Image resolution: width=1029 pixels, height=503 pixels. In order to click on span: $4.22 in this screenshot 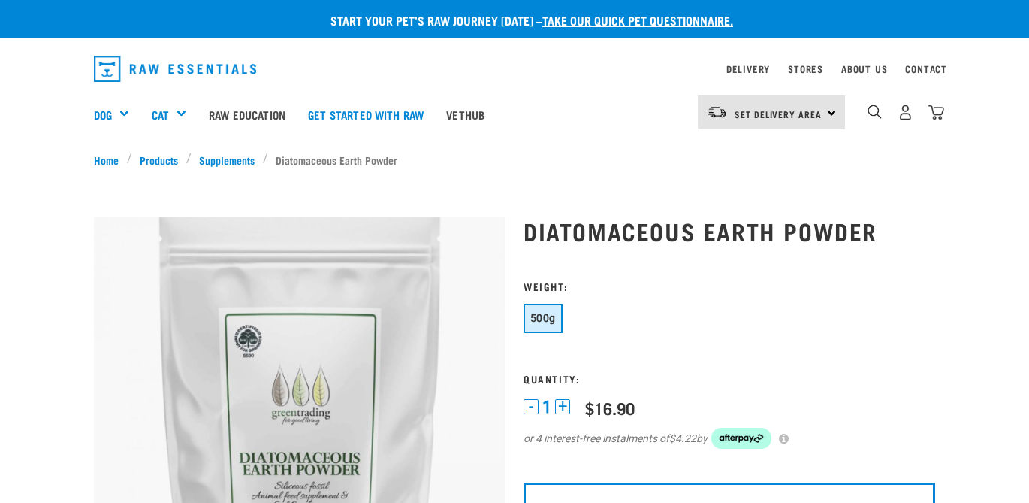, I will do `click(683, 438)`.